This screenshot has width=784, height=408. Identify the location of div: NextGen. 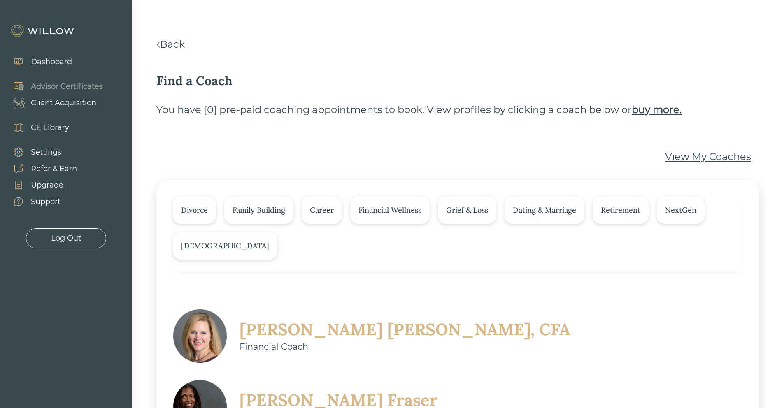
(681, 210).